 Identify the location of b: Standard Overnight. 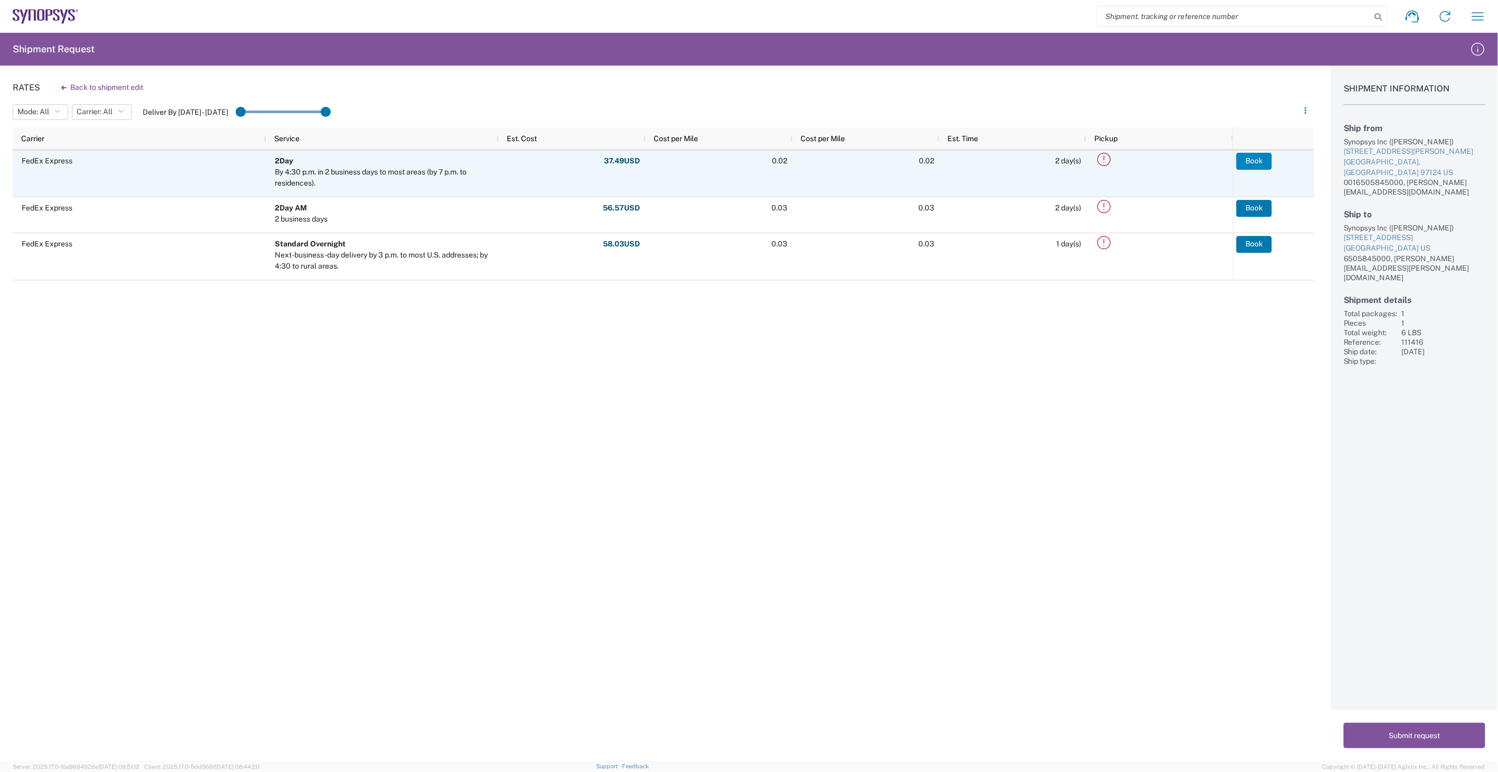
(311, 244).